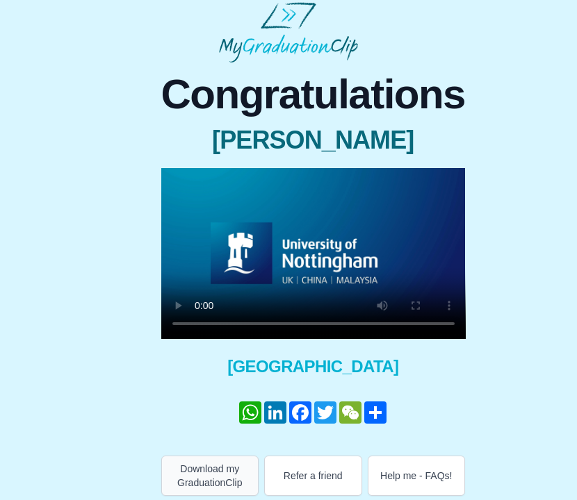 The width and height of the screenshot is (577, 500). Describe the element at coordinates (350, 413) in the screenshot. I see `a: WeChat` at that location.